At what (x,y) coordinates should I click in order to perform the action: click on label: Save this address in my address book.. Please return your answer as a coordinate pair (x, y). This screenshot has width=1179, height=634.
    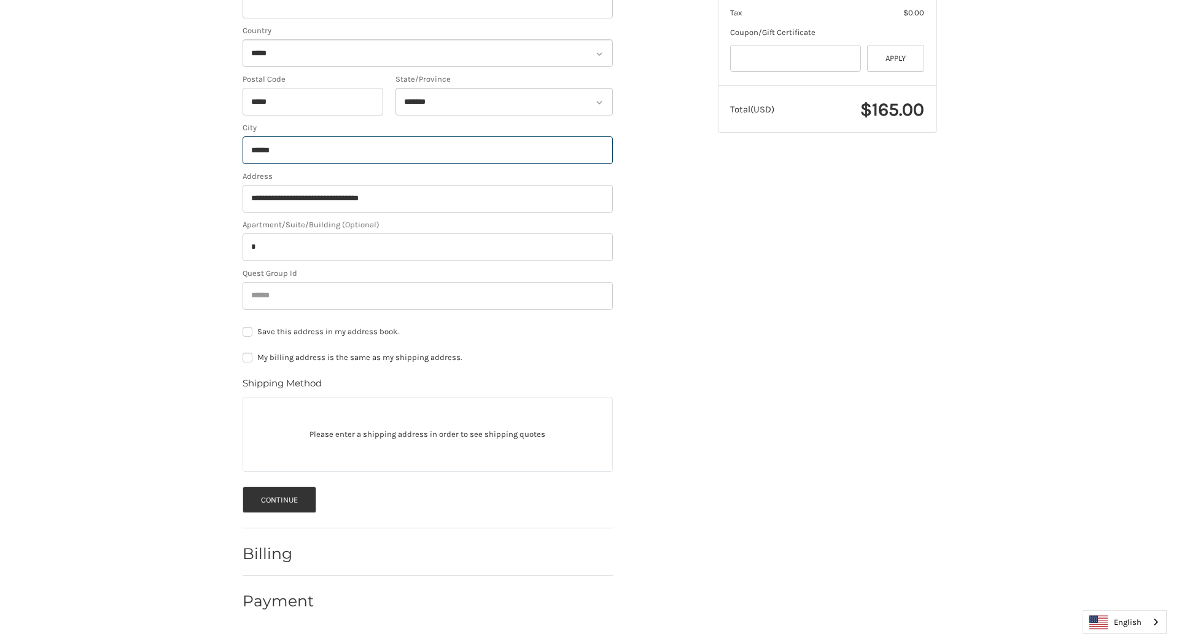
    Looking at the image, I should click on (428, 332).